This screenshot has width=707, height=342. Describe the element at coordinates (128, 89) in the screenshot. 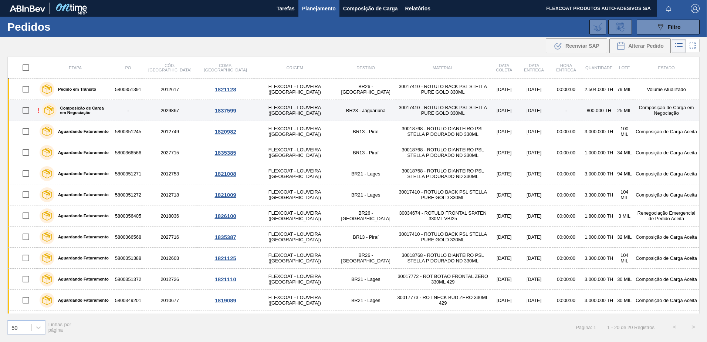

I see `td: 5800351391` at that location.